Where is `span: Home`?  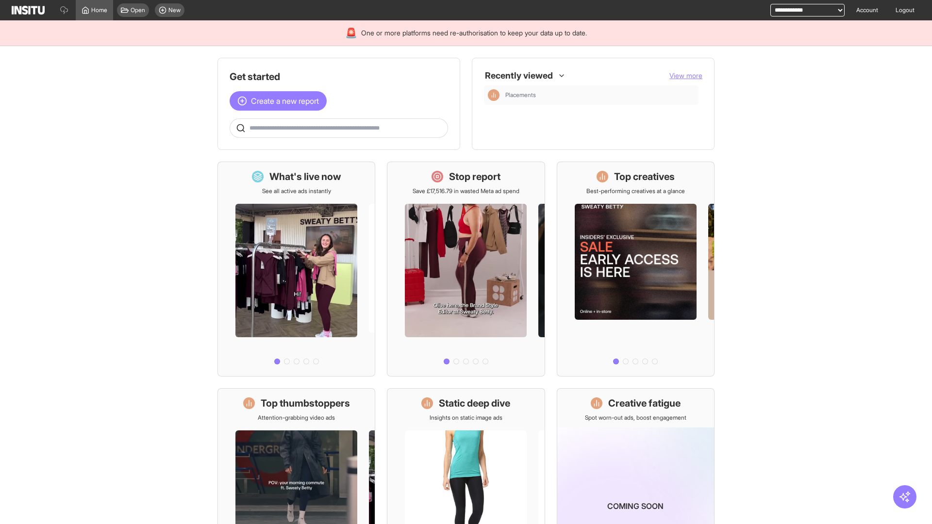
span: Home is located at coordinates (99, 10).